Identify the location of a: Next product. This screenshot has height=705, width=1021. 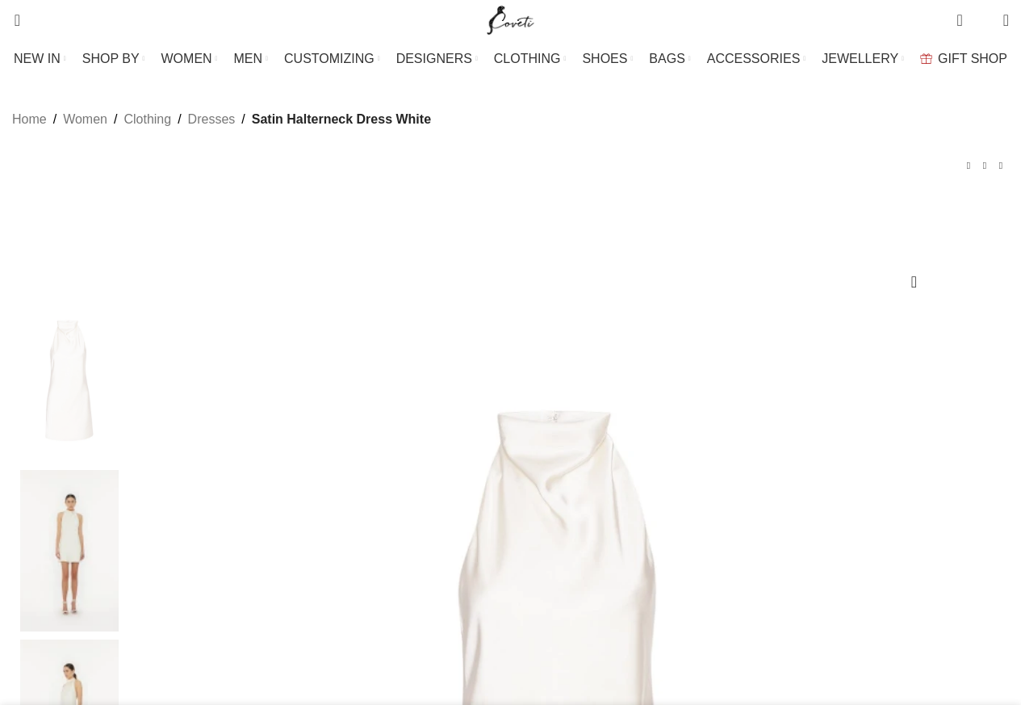
(1001, 165).